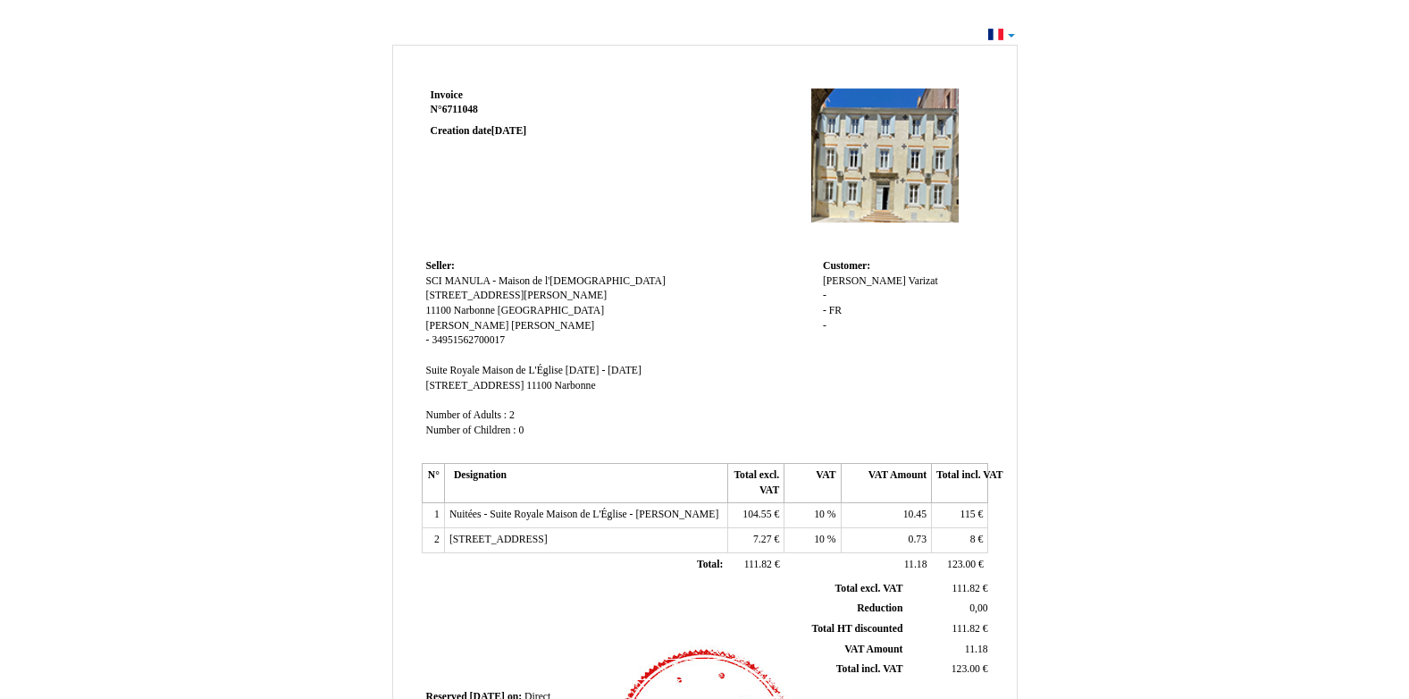 The height and width of the screenshot is (699, 1409). What do you see at coordinates (915, 514) in the screenshot?
I see `span: 10.45` at bounding box center [915, 514].